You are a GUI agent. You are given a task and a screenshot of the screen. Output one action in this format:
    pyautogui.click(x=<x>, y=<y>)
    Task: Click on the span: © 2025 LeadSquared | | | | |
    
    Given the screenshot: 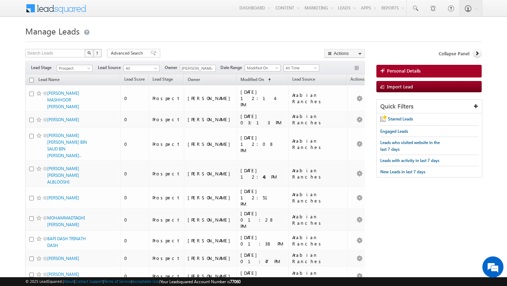 What is the action you would take?
    pyautogui.click(x=133, y=281)
    